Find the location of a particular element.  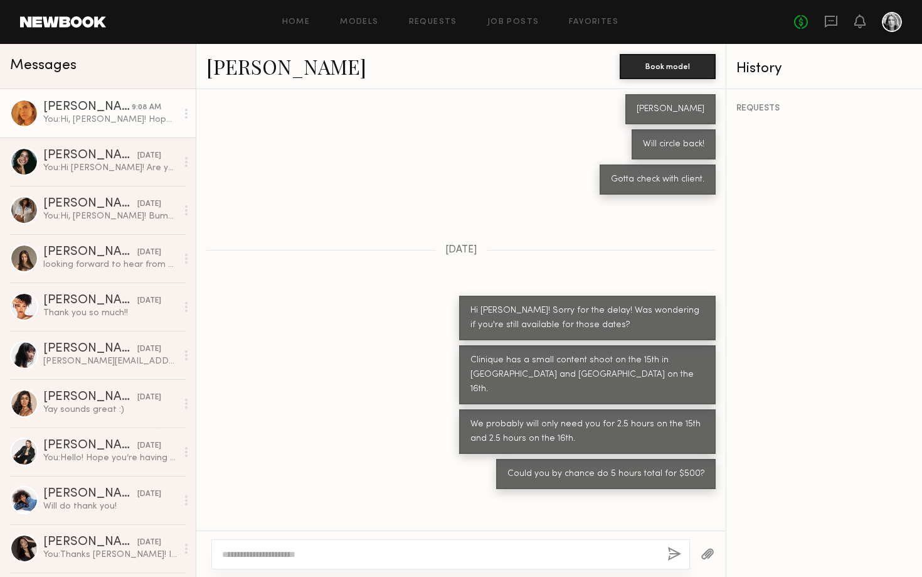

span: Messages is located at coordinates (43, 65).